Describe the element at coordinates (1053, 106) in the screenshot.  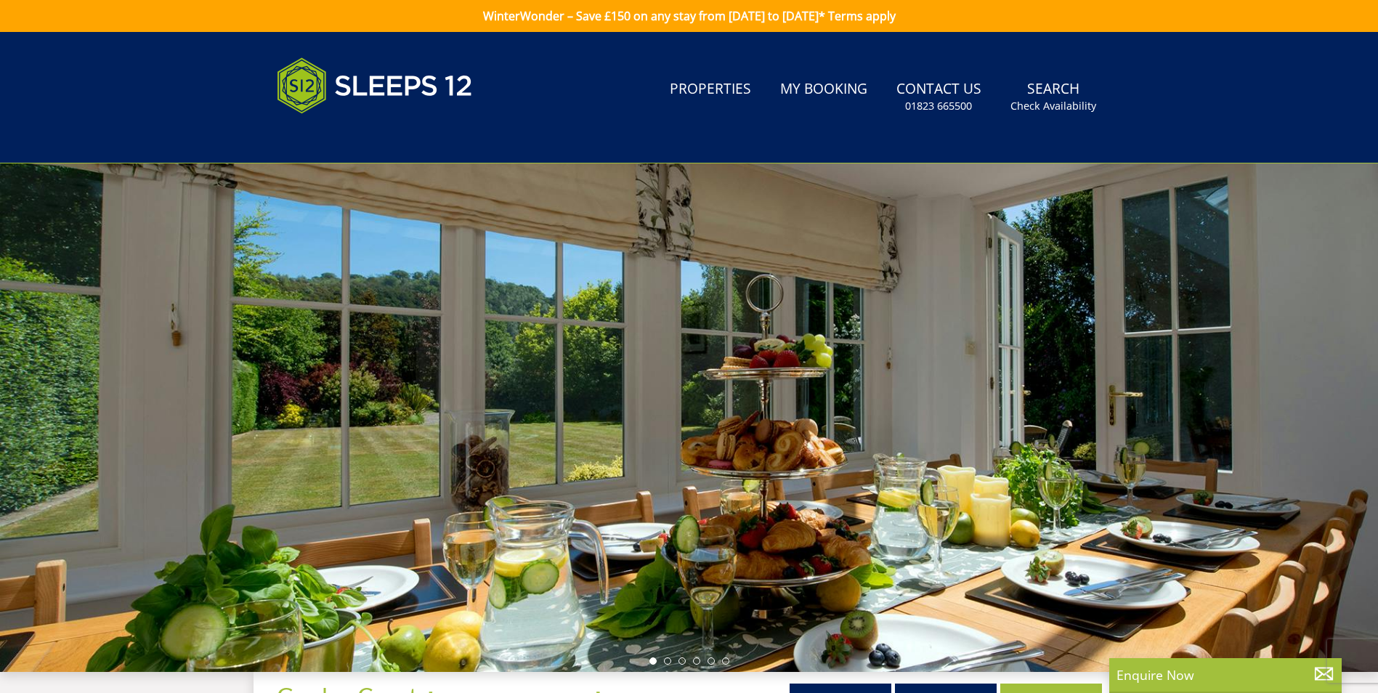
I see `small: Check Availability` at that location.